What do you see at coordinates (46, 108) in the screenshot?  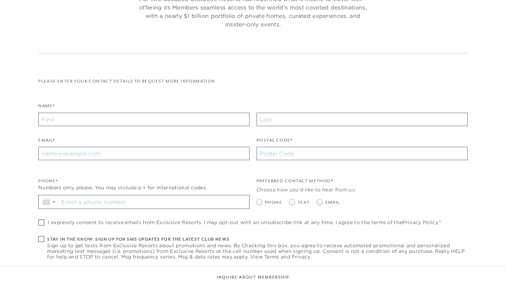 I see `label: Name*` at bounding box center [46, 108].